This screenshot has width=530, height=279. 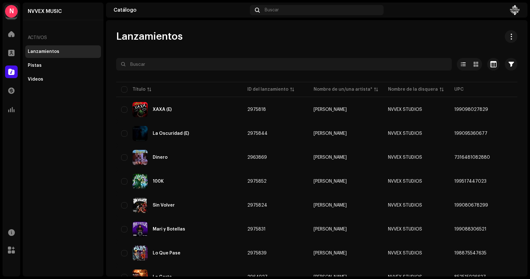 I want to click on img: 8685a3ca-d1ac-4d7a-a127-d19c5f5187fd, so click(x=515, y=10).